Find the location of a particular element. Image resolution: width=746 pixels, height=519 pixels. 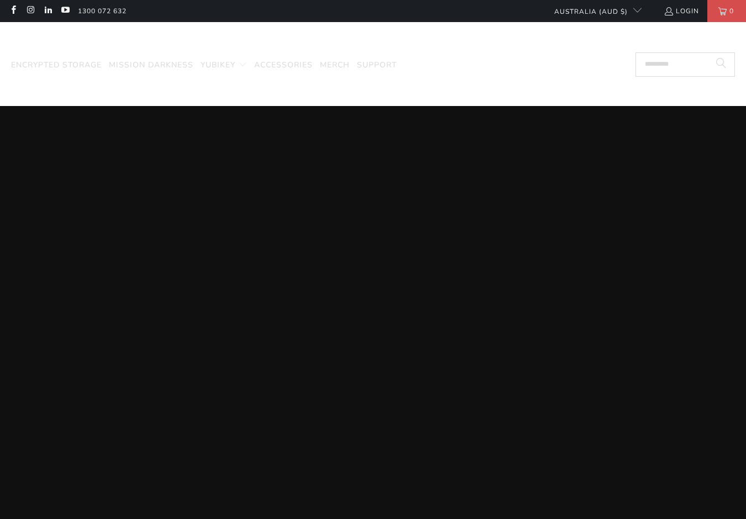

span: Merch is located at coordinates (335, 65).